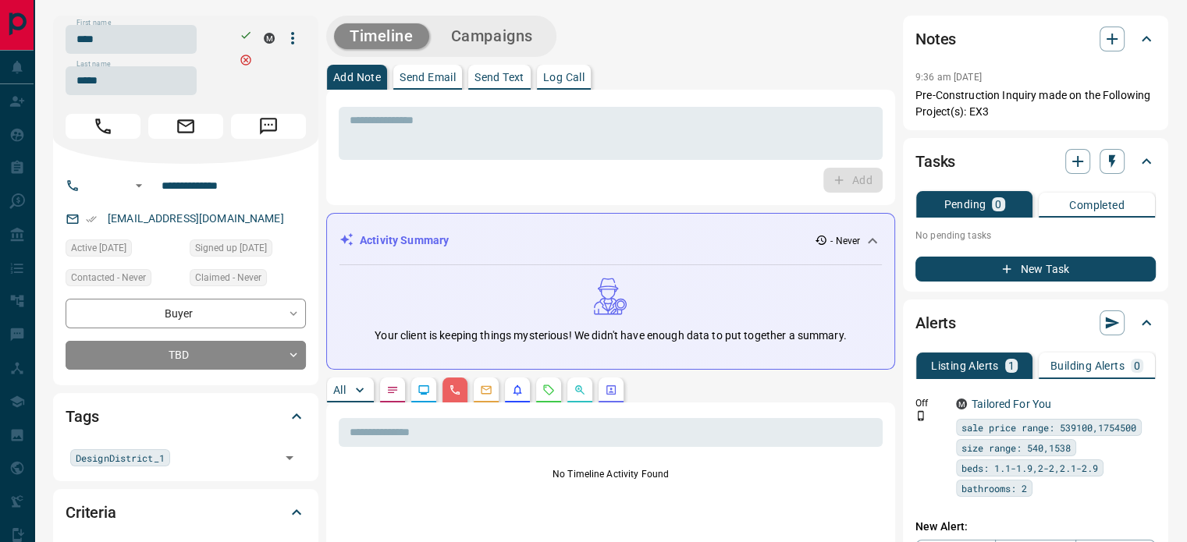 This screenshot has width=1187, height=542. What do you see at coordinates (965, 366) in the screenshot?
I see `p: Listing Alerts` at bounding box center [965, 366].